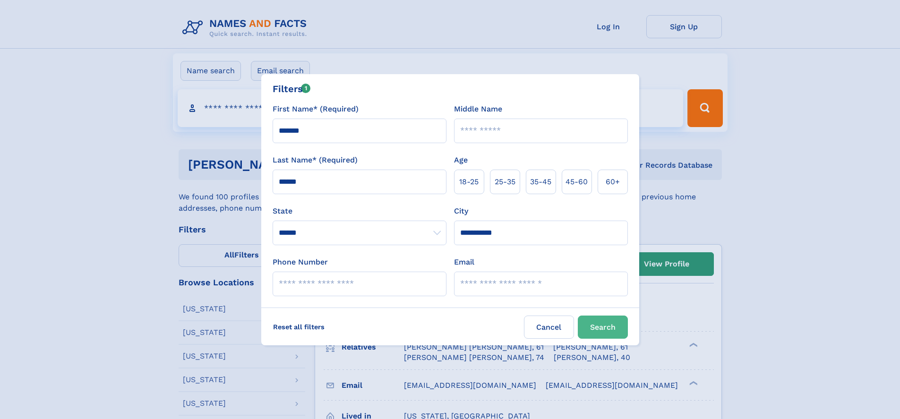 This screenshot has height=419, width=900. What do you see at coordinates (549, 327) in the screenshot?
I see `label: Cancel` at bounding box center [549, 327].